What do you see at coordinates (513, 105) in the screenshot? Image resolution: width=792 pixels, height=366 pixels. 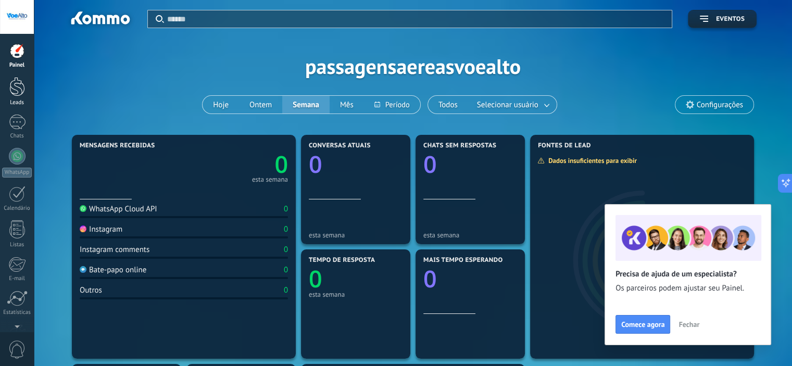 I see `button: Selecionar usuário` at bounding box center [513, 105].